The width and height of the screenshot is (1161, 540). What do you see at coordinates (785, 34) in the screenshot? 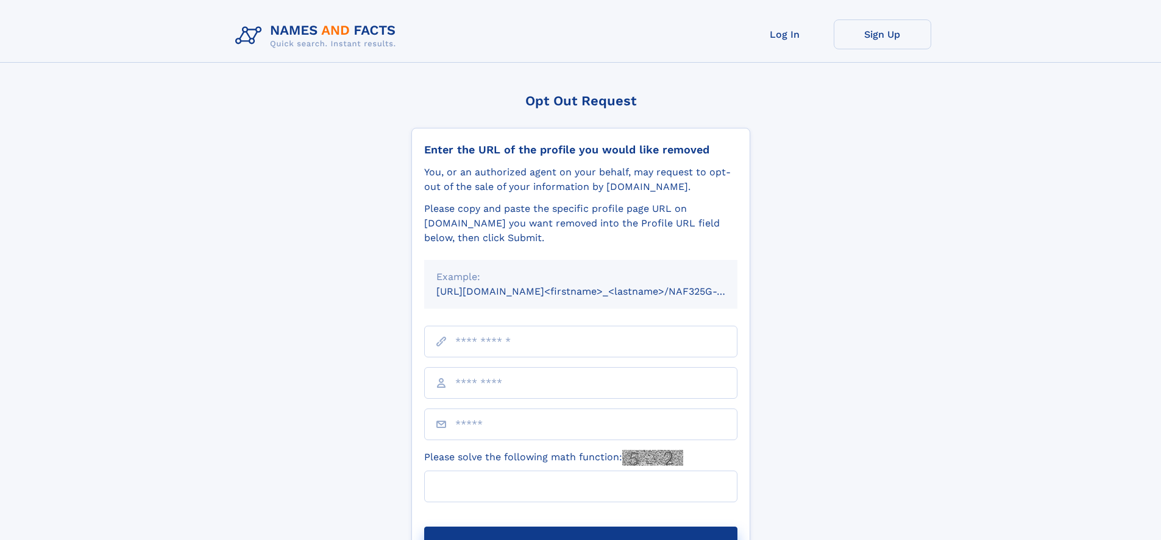
I see `a: Log In` at bounding box center [785, 34].